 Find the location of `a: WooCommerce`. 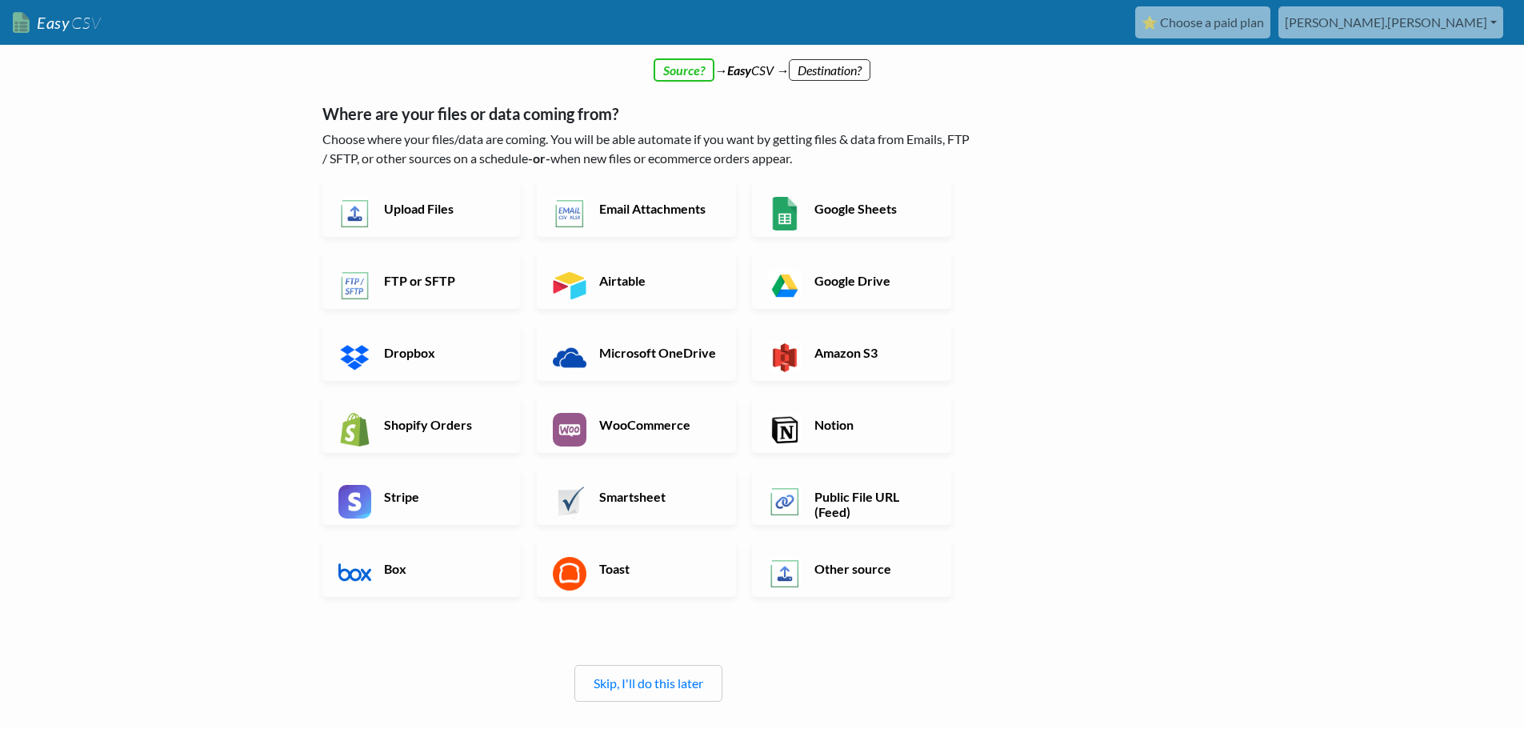

a: WooCommerce is located at coordinates (636, 425).